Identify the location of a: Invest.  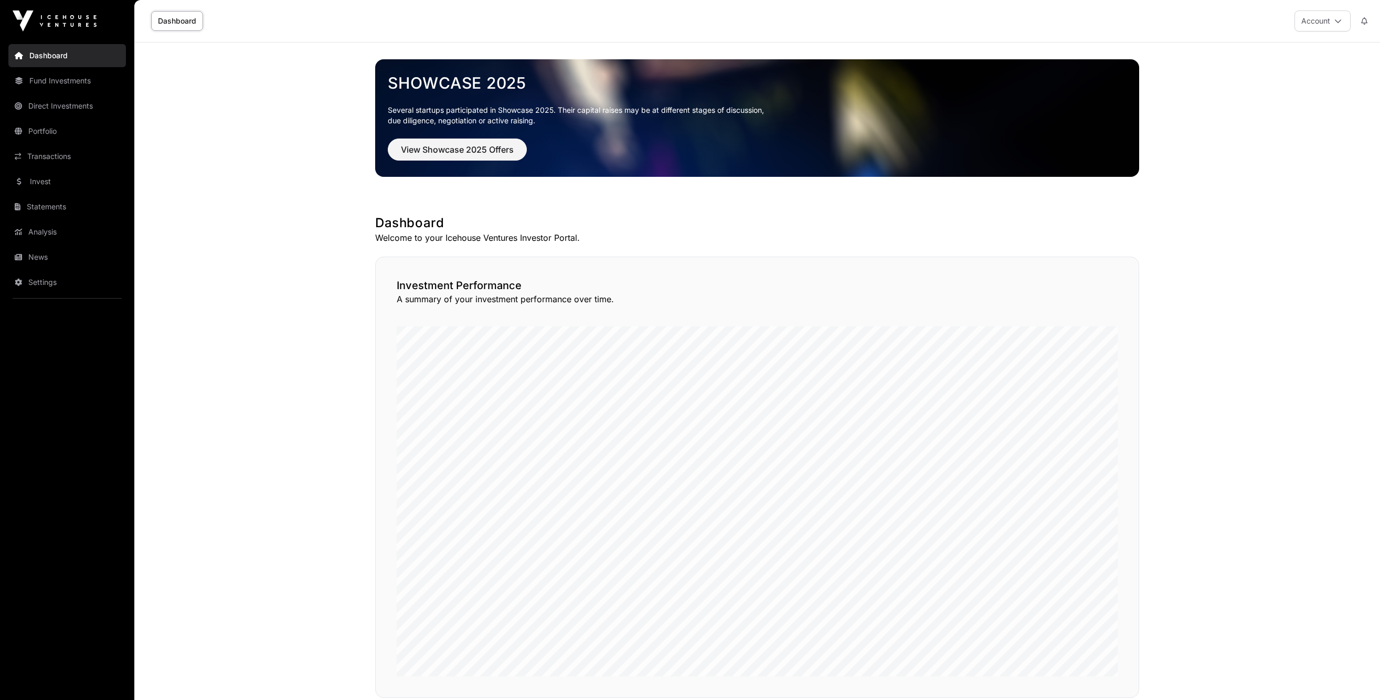
(67, 182).